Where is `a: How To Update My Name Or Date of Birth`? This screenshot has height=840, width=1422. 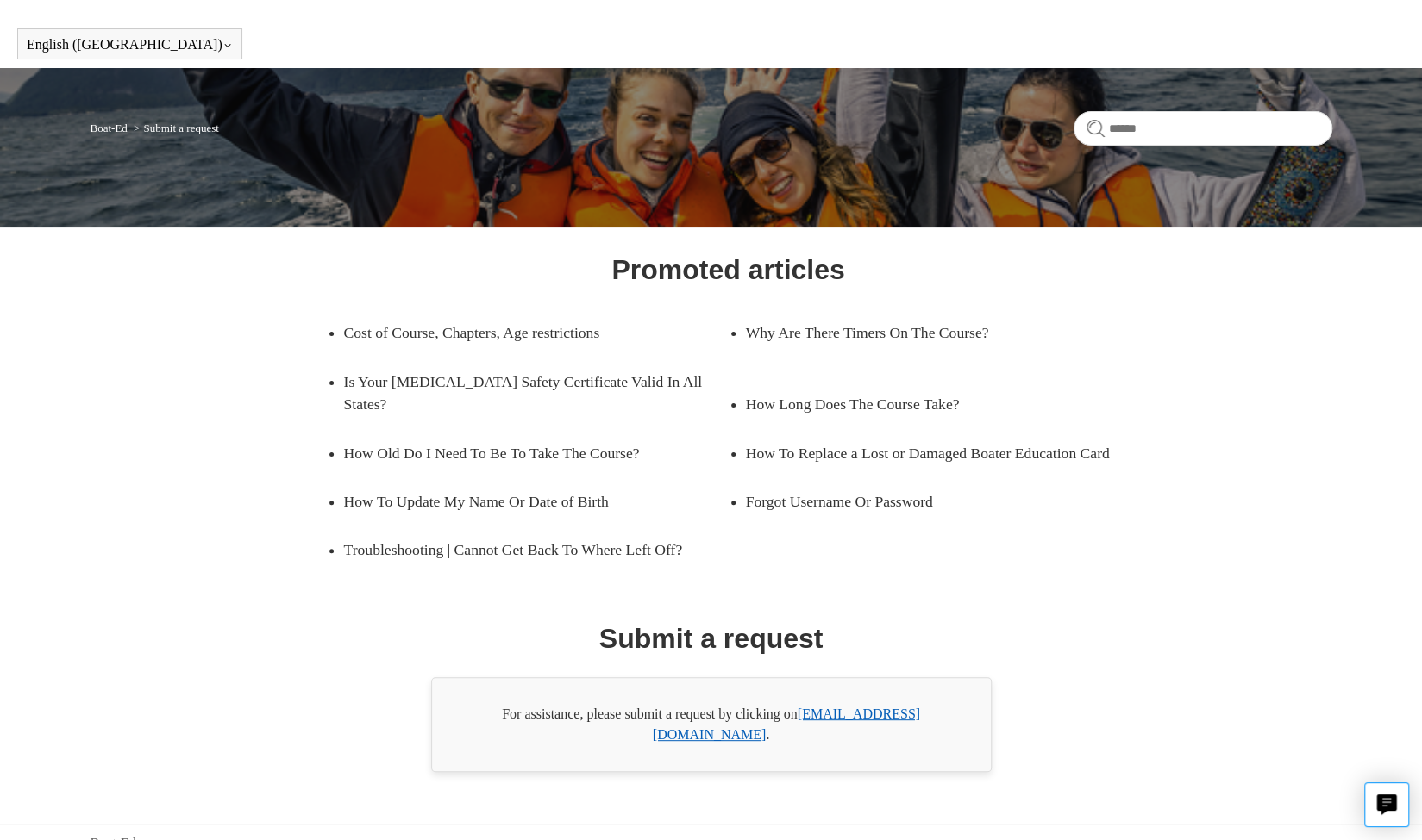
a: How To Update My Name Or Date of Birth is located at coordinates (523, 501).